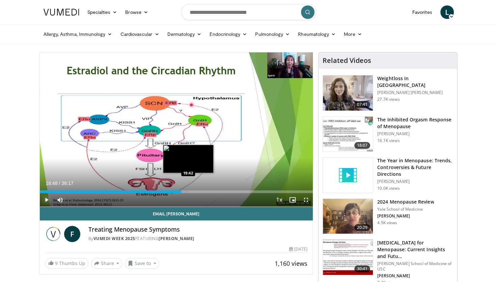  Describe the element at coordinates (107, 263) in the screenshot. I see `button: Share` at that location.